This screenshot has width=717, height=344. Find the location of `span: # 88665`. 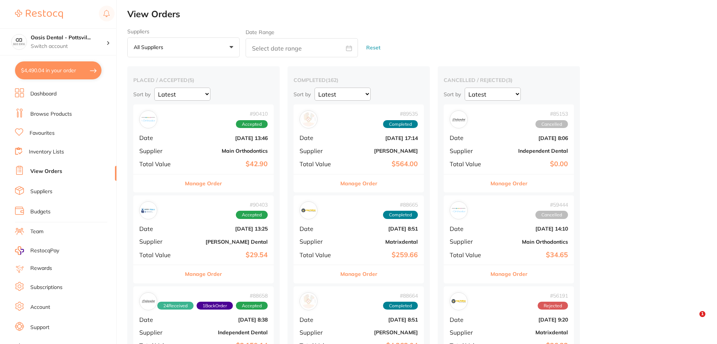

span: # 88665 is located at coordinates (401, 205).